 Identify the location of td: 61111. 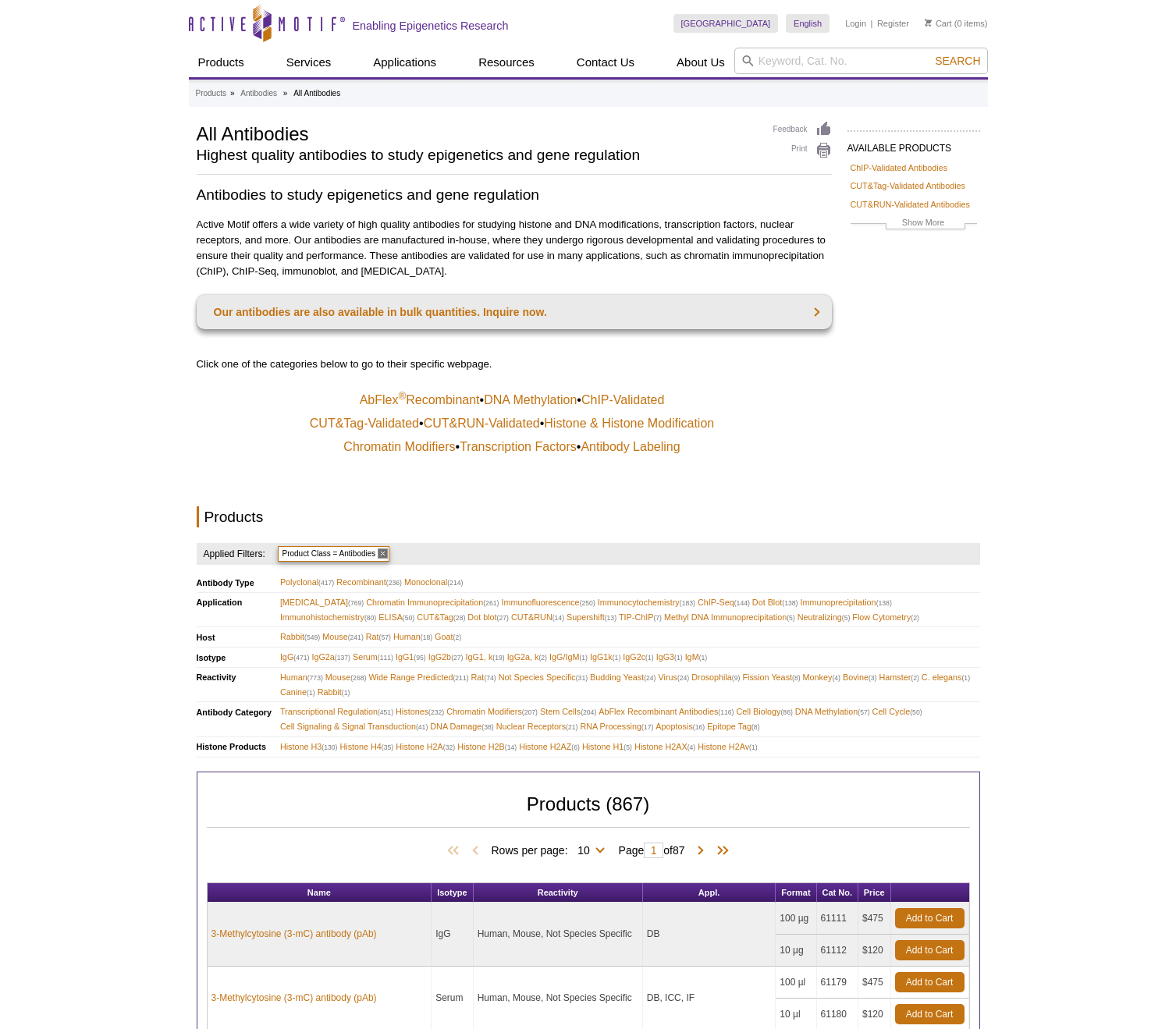
(837, 918).